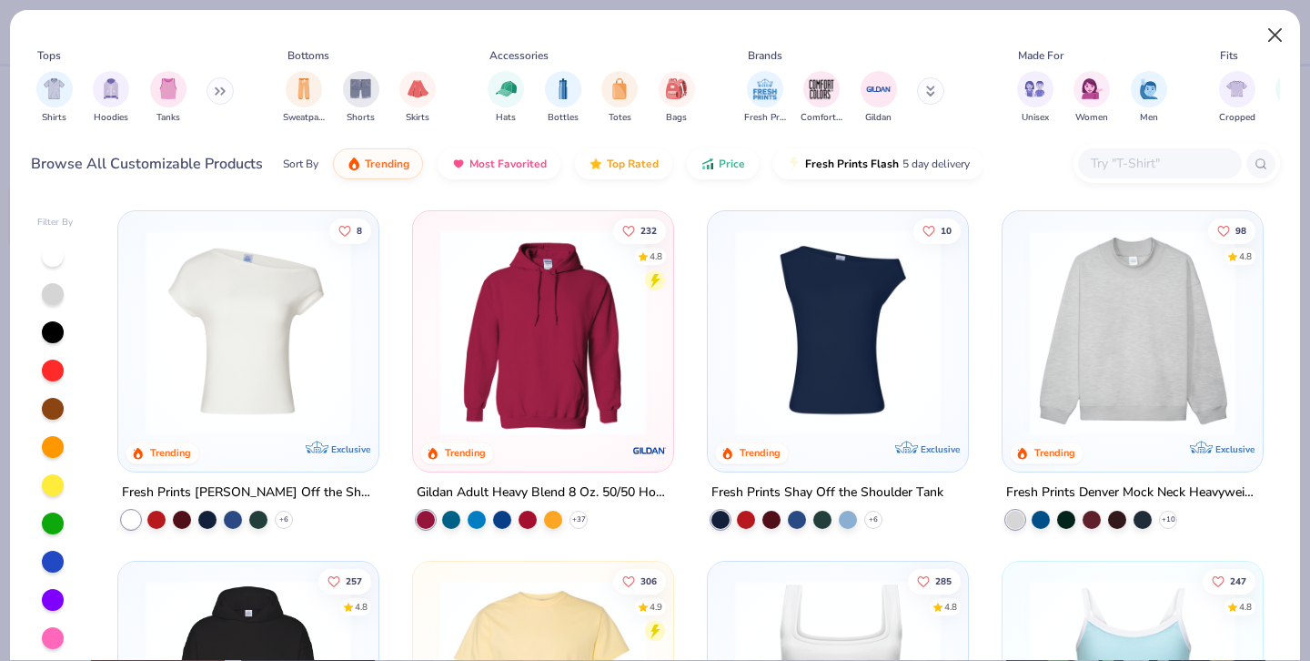 This screenshot has width=1310, height=661. Describe the element at coordinates (827, 492) in the screenshot. I see `div: Fresh Prints Shay Off the Shoulder Tank` at that location.